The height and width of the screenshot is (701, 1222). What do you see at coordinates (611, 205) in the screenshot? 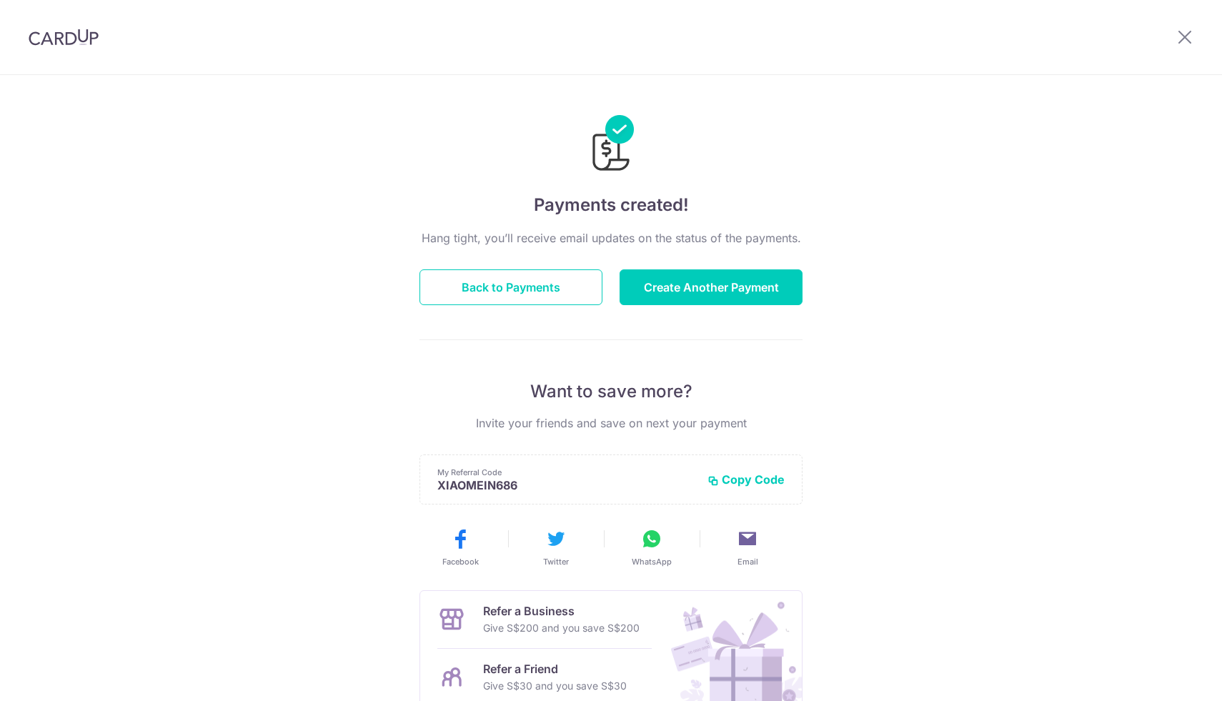
I see `h4: Payments created!` at bounding box center [611, 205].